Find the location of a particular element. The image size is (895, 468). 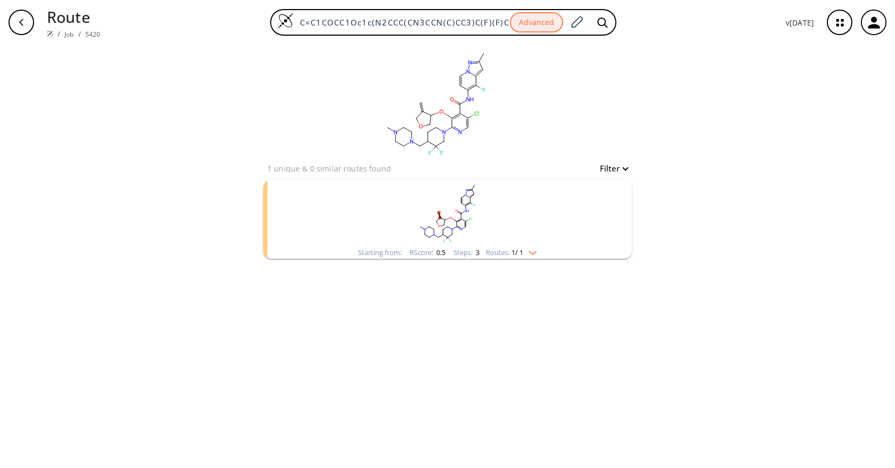

span: 1 / 1 is located at coordinates (517, 253).